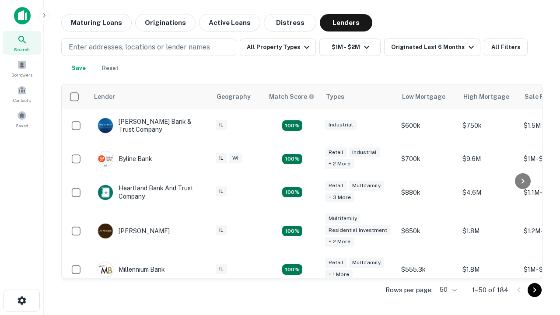 The image size is (560, 315). I want to click on button: All Filters, so click(506, 47).